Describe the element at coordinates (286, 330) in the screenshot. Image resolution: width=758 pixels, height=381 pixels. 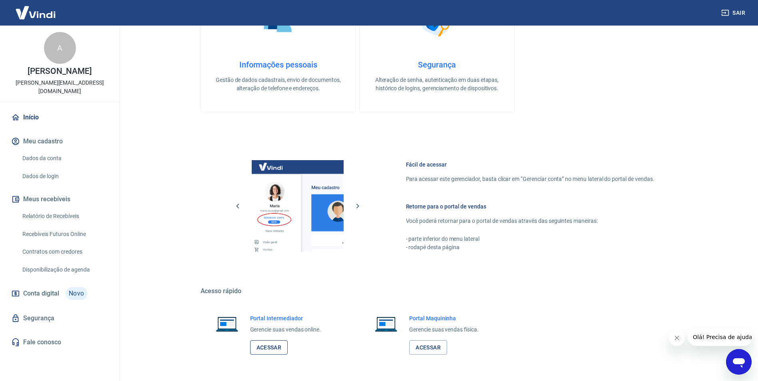
I see `p: Gerencie suas vendas online.` at that location.